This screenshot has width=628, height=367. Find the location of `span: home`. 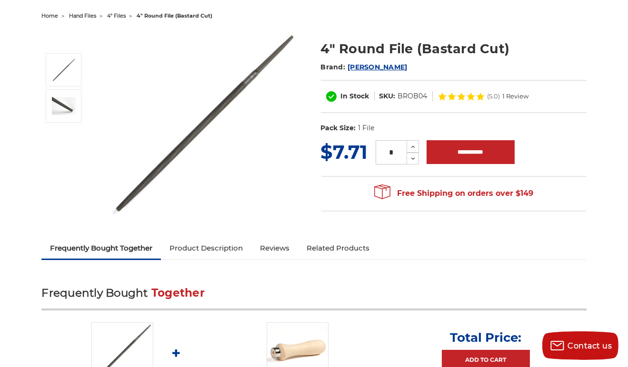

span: home is located at coordinates (49, 16).